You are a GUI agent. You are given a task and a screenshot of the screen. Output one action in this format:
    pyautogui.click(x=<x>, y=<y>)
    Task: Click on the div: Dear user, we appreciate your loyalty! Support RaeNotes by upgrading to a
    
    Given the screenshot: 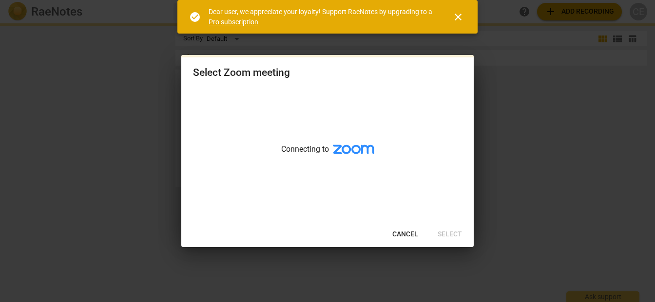 What is the action you would take?
    pyautogui.click(x=321, y=17)
    